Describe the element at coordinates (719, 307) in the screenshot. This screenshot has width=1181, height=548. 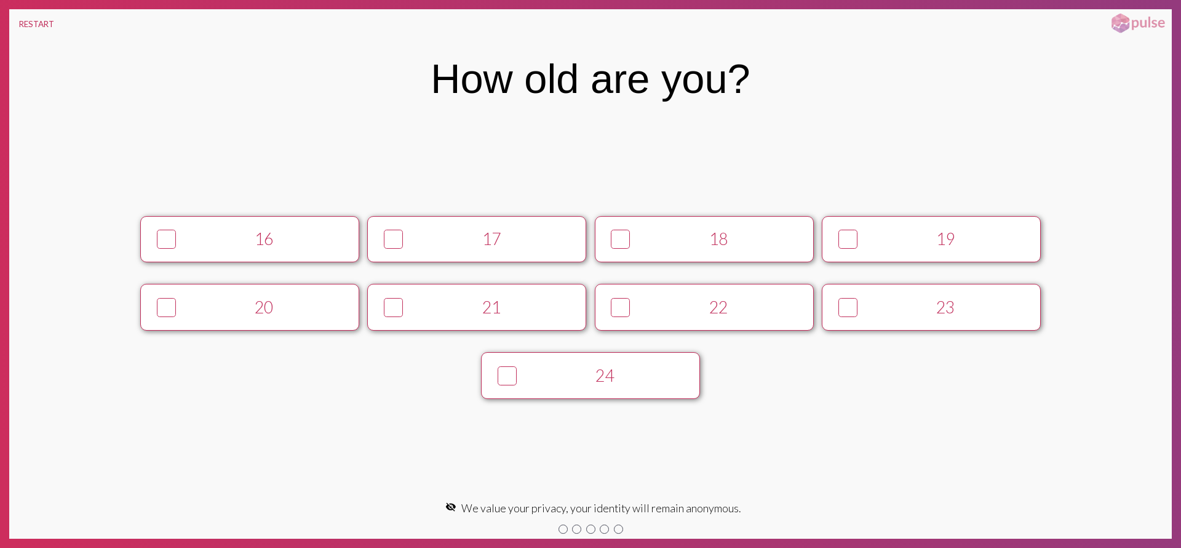
I see `div: 22` at that location.